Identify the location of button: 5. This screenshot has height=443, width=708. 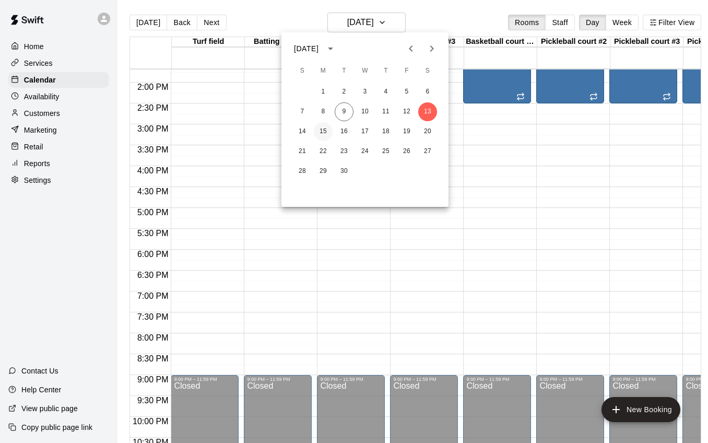
(407, 92).